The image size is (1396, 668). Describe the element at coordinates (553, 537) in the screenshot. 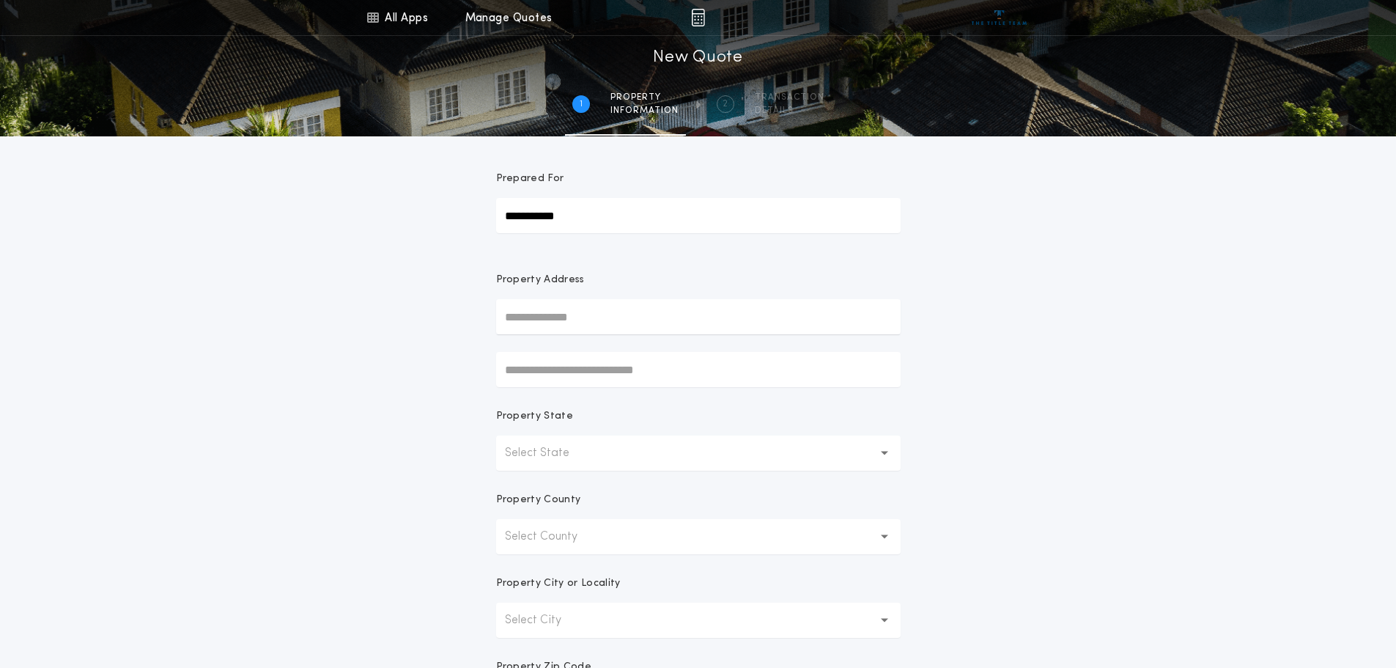

I see `p: Select County` at that location.